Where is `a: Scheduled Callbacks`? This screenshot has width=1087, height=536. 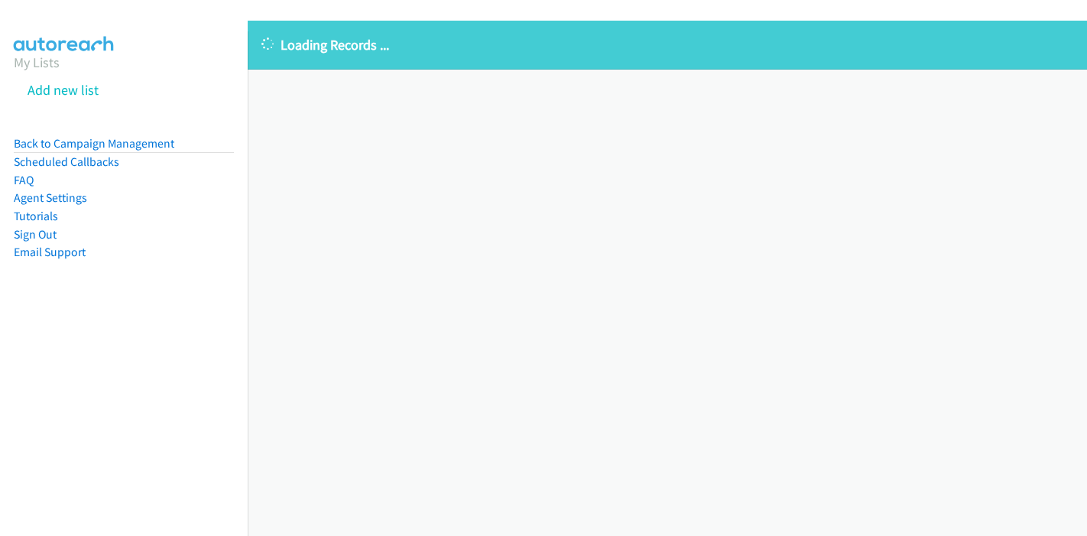 a: Scheduled Callbacks is located at coordinates (66, 161).